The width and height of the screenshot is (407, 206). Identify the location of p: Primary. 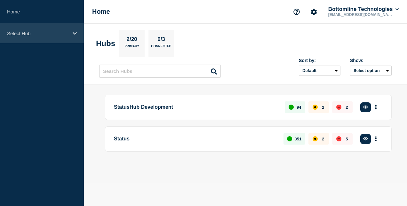
(132, 48).